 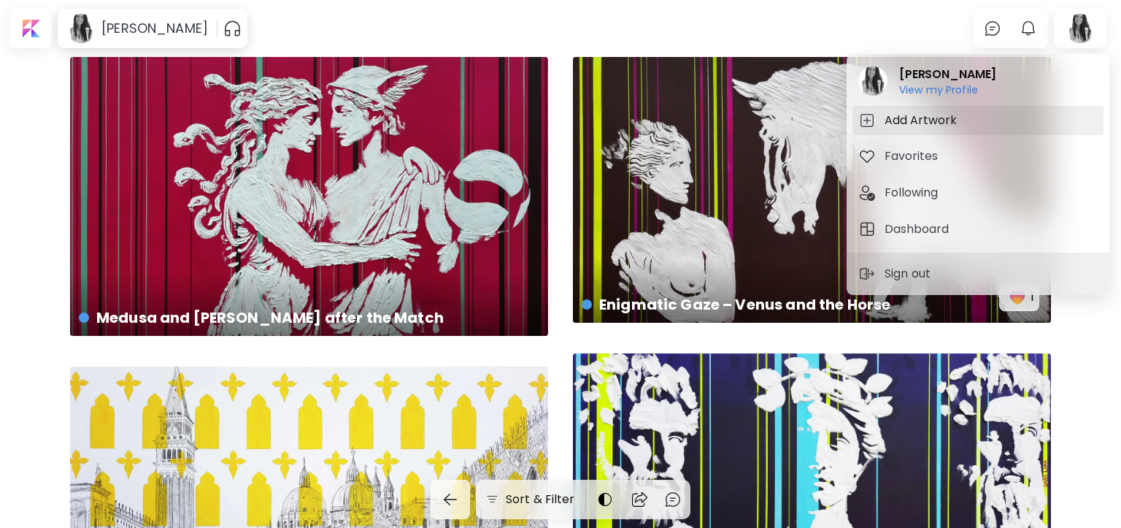 What do you see at coordinates (978, 156) in the screenshot?
I see `button: tabFavorites` at bounding box center [978, 156].